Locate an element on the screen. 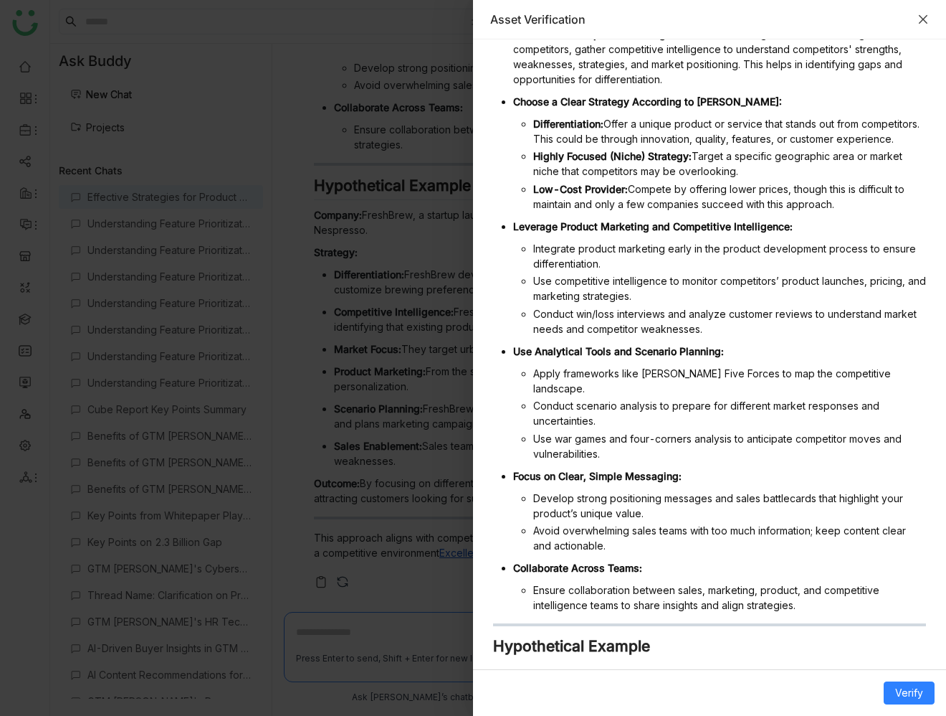 This screenshot has width=946, height=716. li: Avoid overwhelming sales teams with too much information; keep content clear and actionable. is located at coordinates (730, 538).